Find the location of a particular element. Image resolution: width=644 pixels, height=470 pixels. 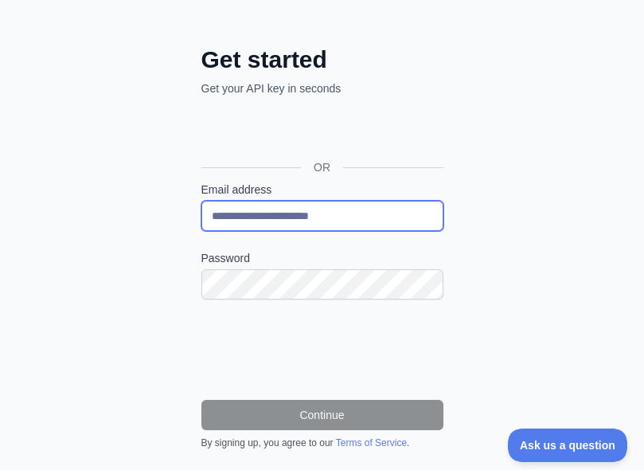

a: Terms of Service is located at coordinates (371, 443).